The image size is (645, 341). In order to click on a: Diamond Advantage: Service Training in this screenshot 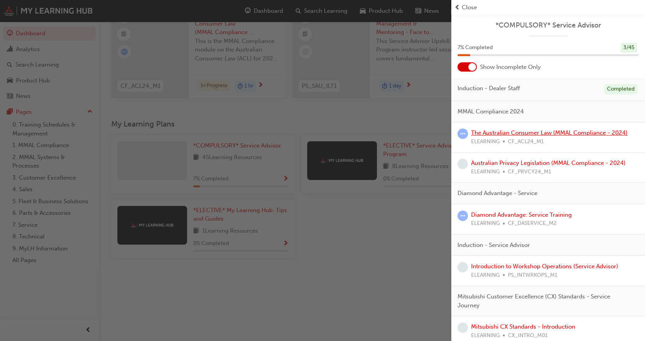, I will do `click(521, 215)`.